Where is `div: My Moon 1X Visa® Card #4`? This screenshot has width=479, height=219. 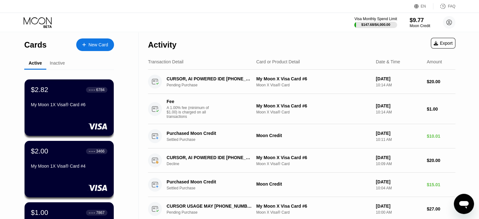
div: My Moon 1X Visa® Card #4 is located at coordinates (69, 166).